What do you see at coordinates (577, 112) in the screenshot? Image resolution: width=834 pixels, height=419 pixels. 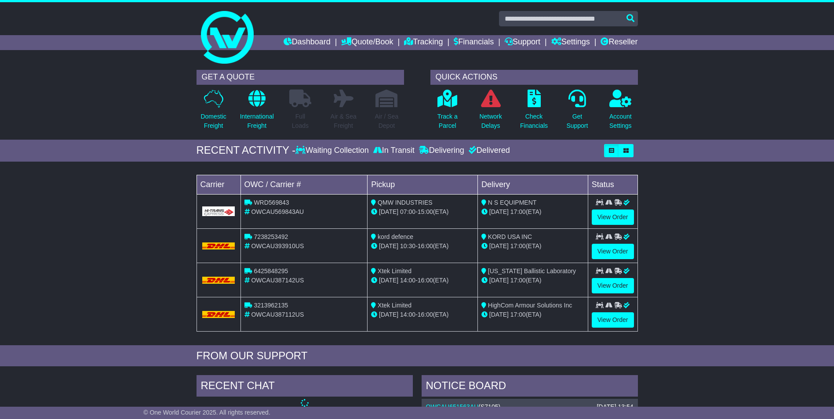 I see `a: GetSupport` at bounding box center [577, 112].